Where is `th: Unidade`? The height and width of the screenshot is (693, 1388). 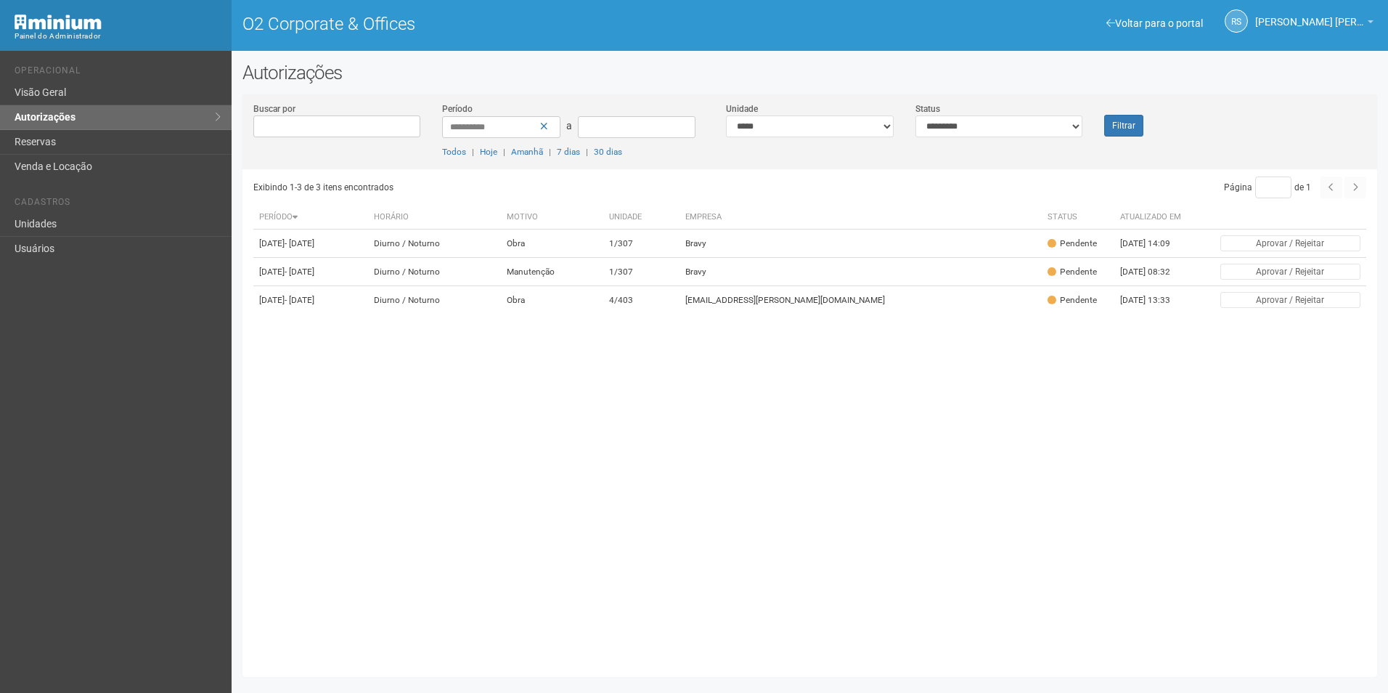 th: Unidade is located at coordinates (641, 217).